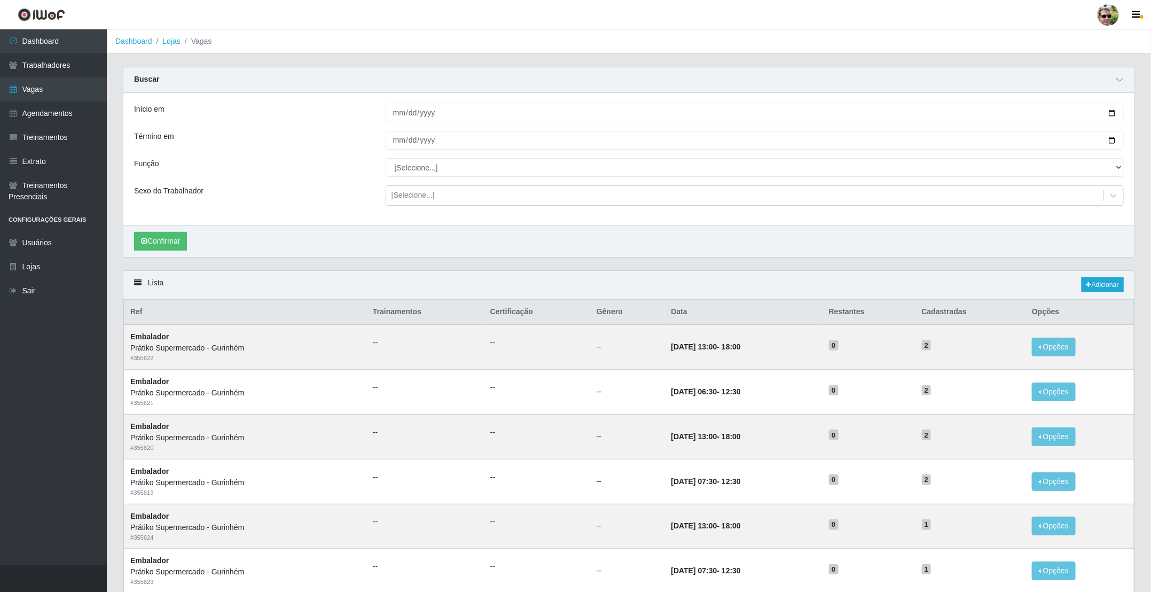 The image size is (1151, 592). I want to click on div: # 355624, so click(245, 537).